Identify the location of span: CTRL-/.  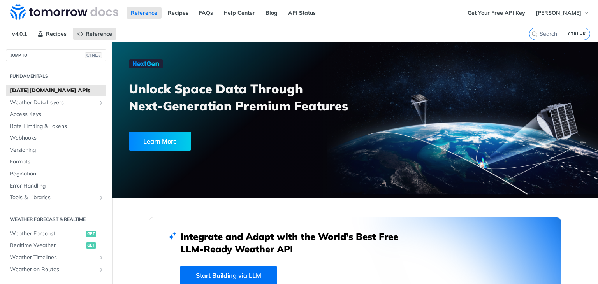
(93, 55).